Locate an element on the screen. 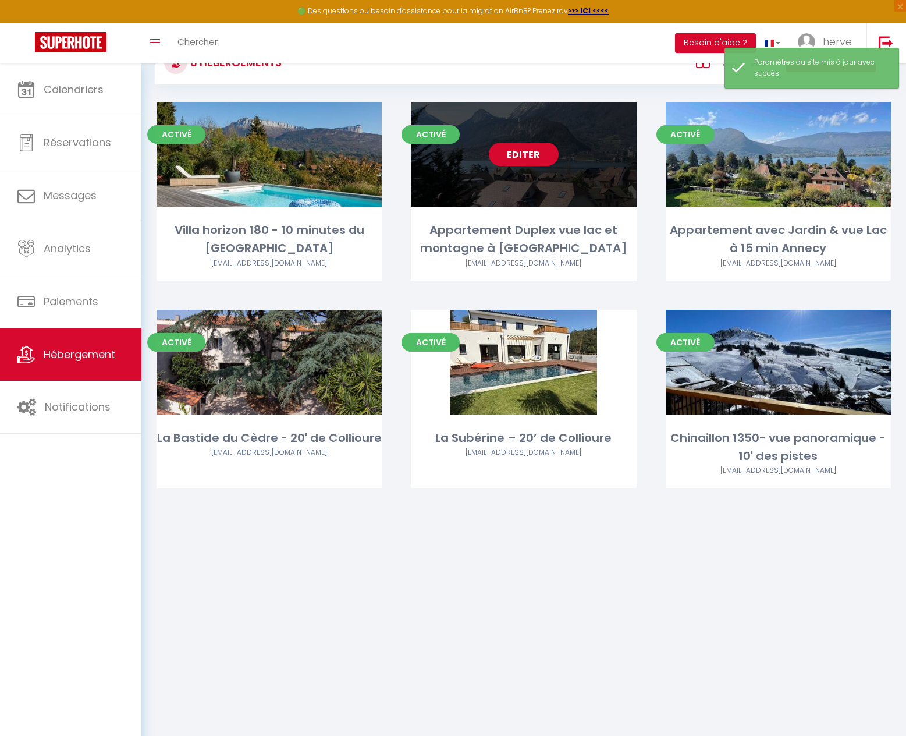  button: Besoin d'aide ? is located at coordinates (715, 43).